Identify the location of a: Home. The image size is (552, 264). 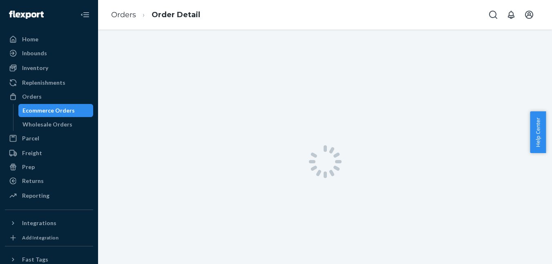
(49, 39).